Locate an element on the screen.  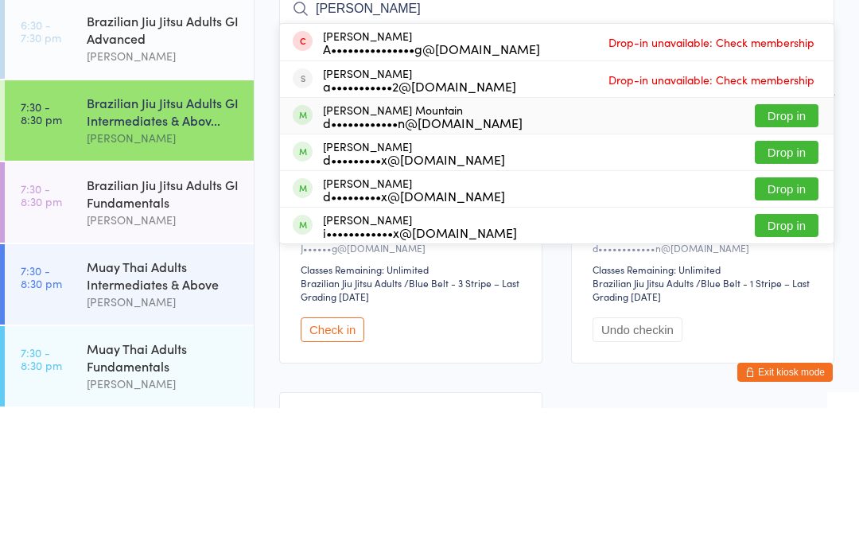
div: Brazilian Jiu Jitsu Adults GI Advanced is located at coordinates (163, 181).